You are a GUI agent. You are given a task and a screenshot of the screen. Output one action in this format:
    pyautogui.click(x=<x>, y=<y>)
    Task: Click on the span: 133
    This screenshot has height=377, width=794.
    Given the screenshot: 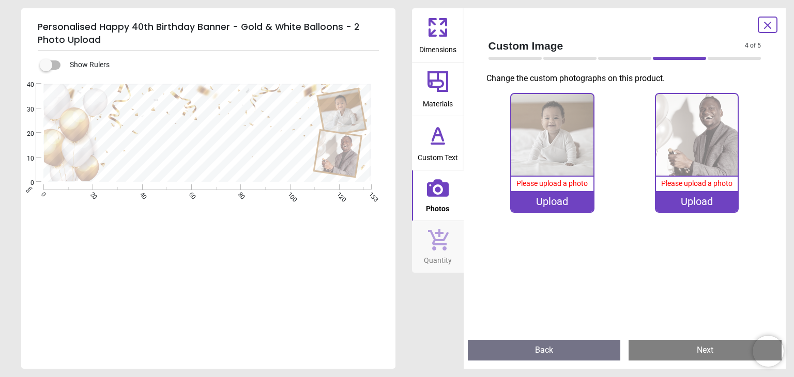 What is the action you would take?
    pyautogui.click(x=369, y=194)
    